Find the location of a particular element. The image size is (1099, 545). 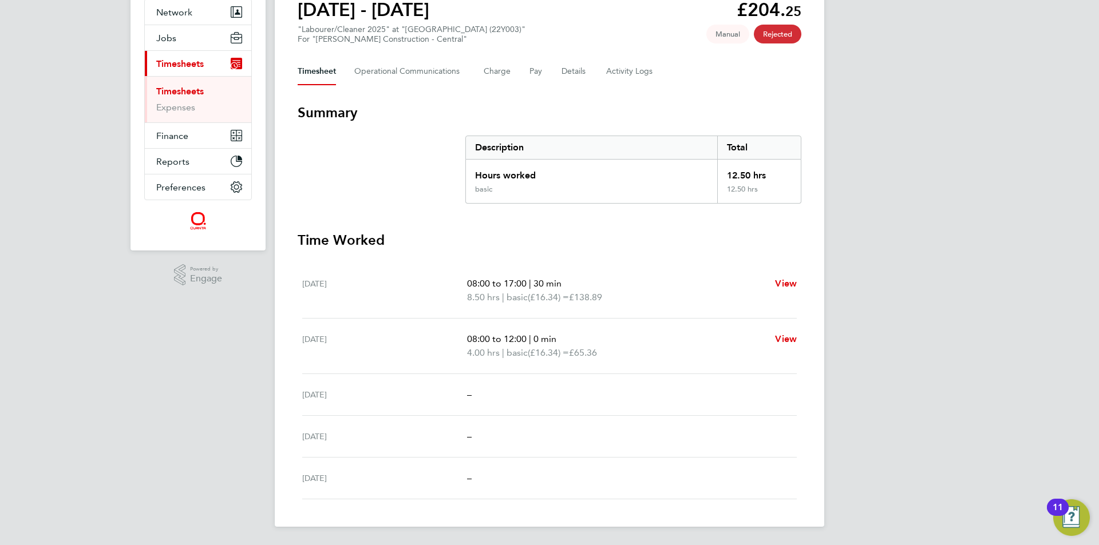

a: Go to home page is located at coordinates (198, 221).